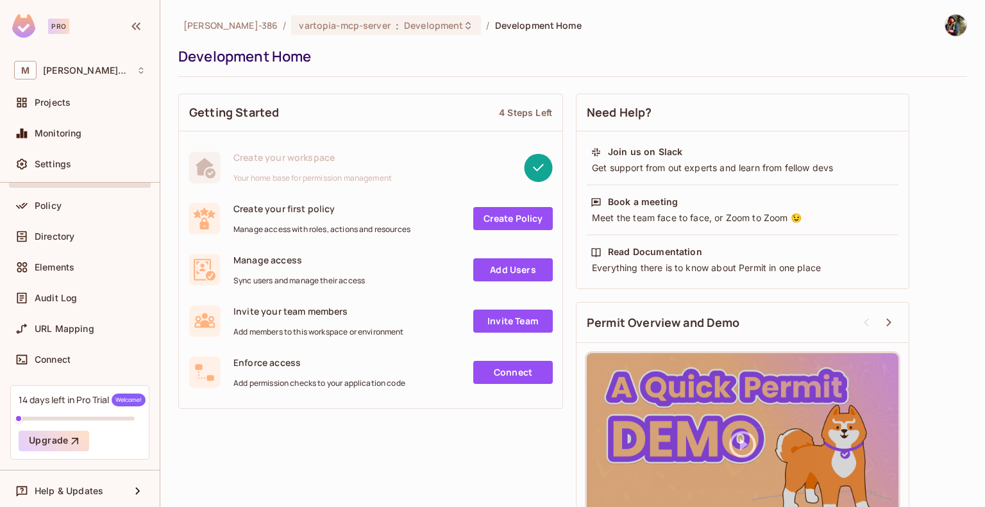 The image size is (985, 507). I want to click on div: Meet the team face to face, or Zoom to Zoom 😉, so click(743, 218).